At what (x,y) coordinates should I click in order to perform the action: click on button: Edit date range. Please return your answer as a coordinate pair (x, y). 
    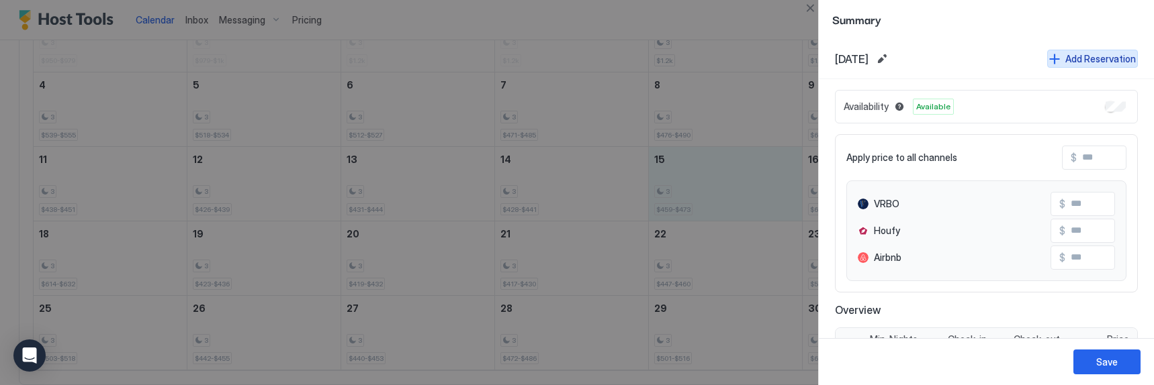
    Looking at the image, I should click on (882, 59).